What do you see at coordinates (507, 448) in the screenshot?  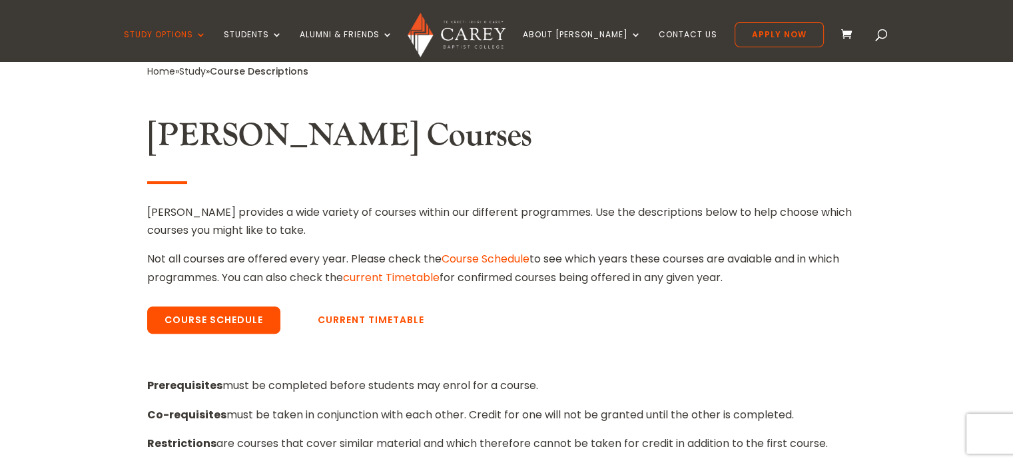 I see `p: are courses that cover similar material and which therefore cannot be taken for credit in additio...` at bounding box center [507, 448].